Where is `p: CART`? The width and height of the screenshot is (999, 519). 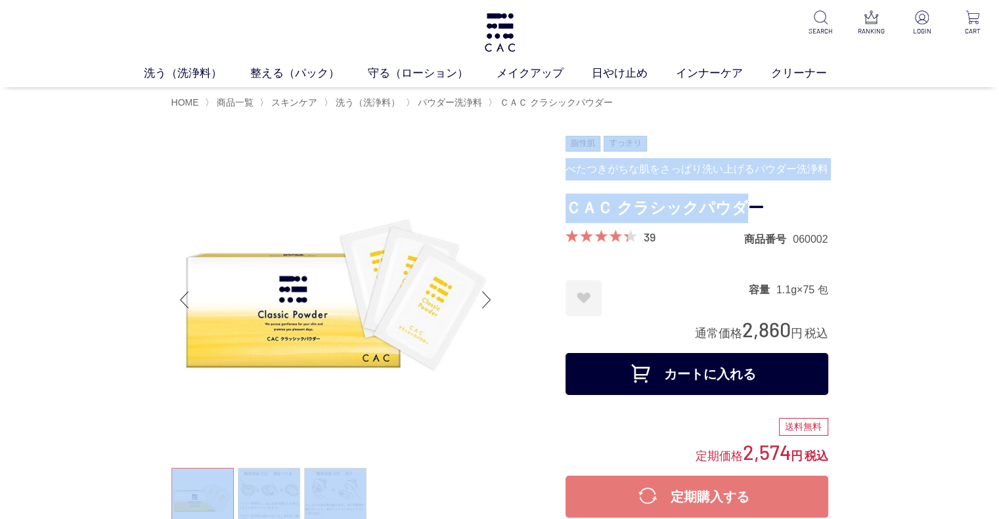
p: CART is located at coordinates (972, 31).